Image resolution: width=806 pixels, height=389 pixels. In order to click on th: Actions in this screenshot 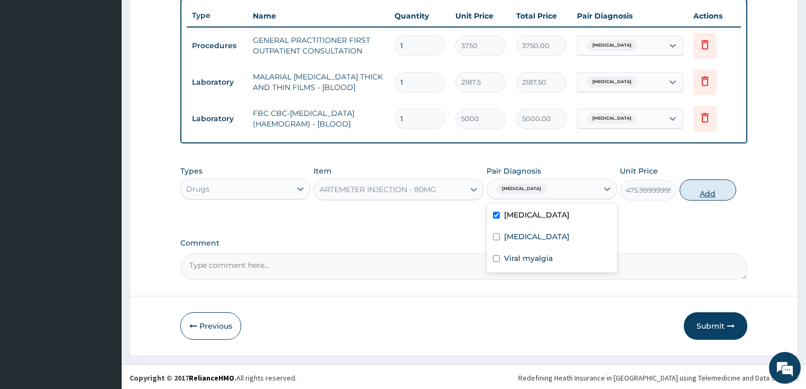, I will do `click(714, 16)`.